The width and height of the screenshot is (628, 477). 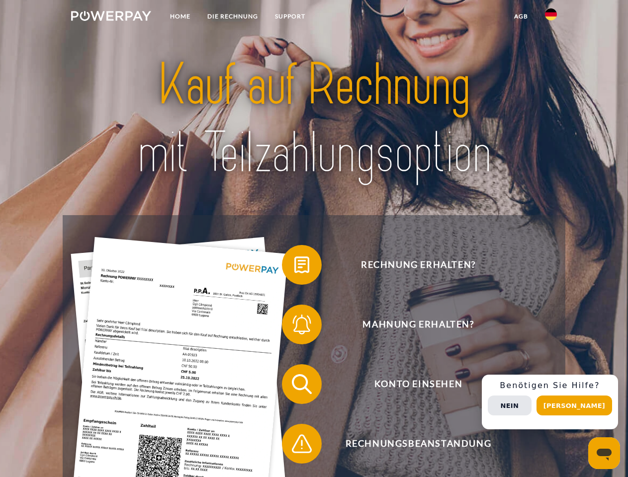 I want to click on span: Mahnung erhalten?, so click(x=418, y=325).